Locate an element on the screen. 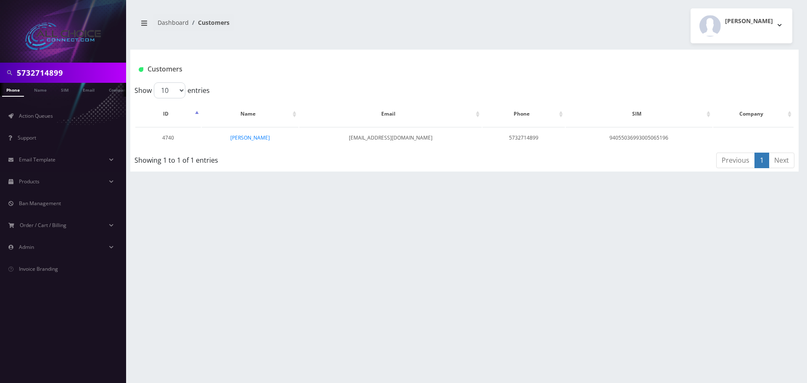  input: Search in Company is located at coordinates (70, 73).